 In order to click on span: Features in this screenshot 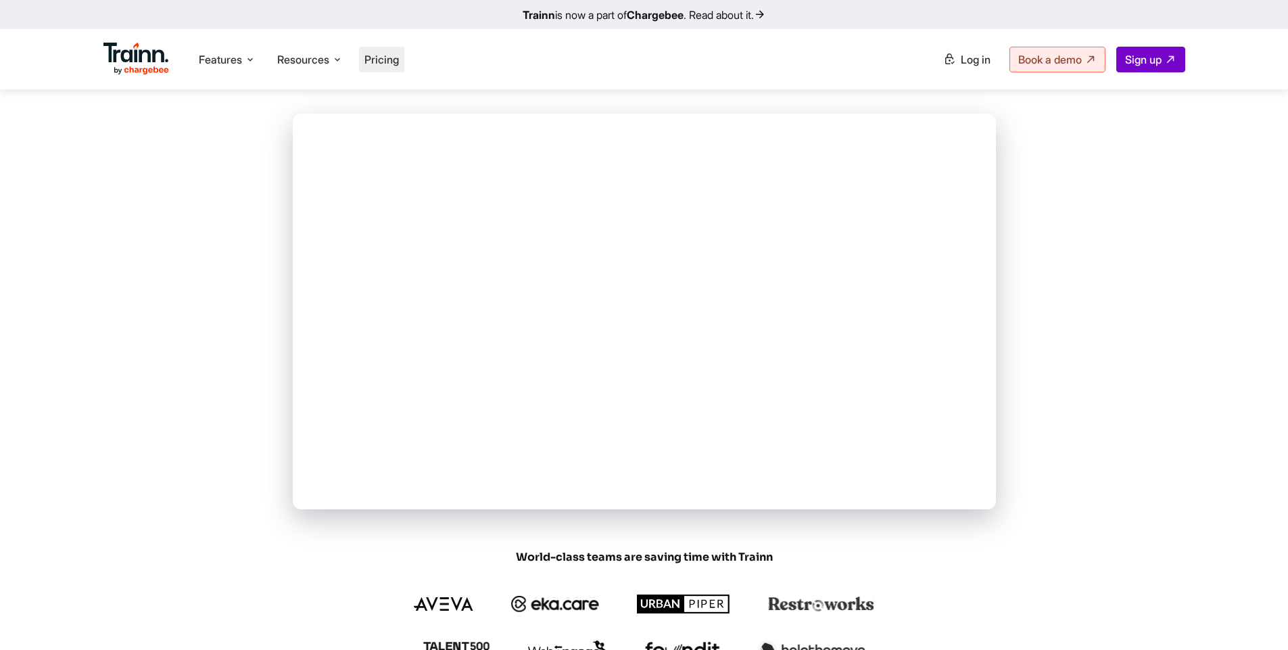, I will do `click(220, 60)`.